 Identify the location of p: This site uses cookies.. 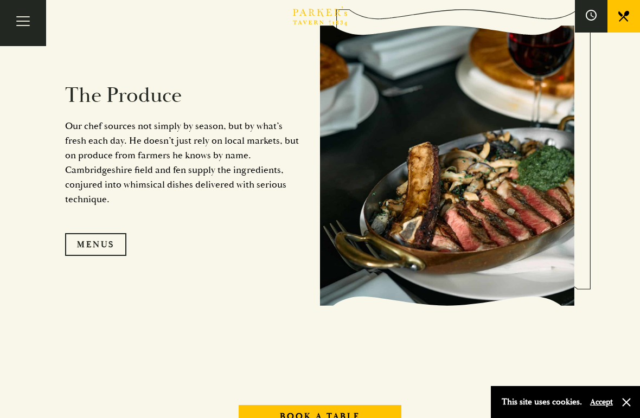
(542, 402).